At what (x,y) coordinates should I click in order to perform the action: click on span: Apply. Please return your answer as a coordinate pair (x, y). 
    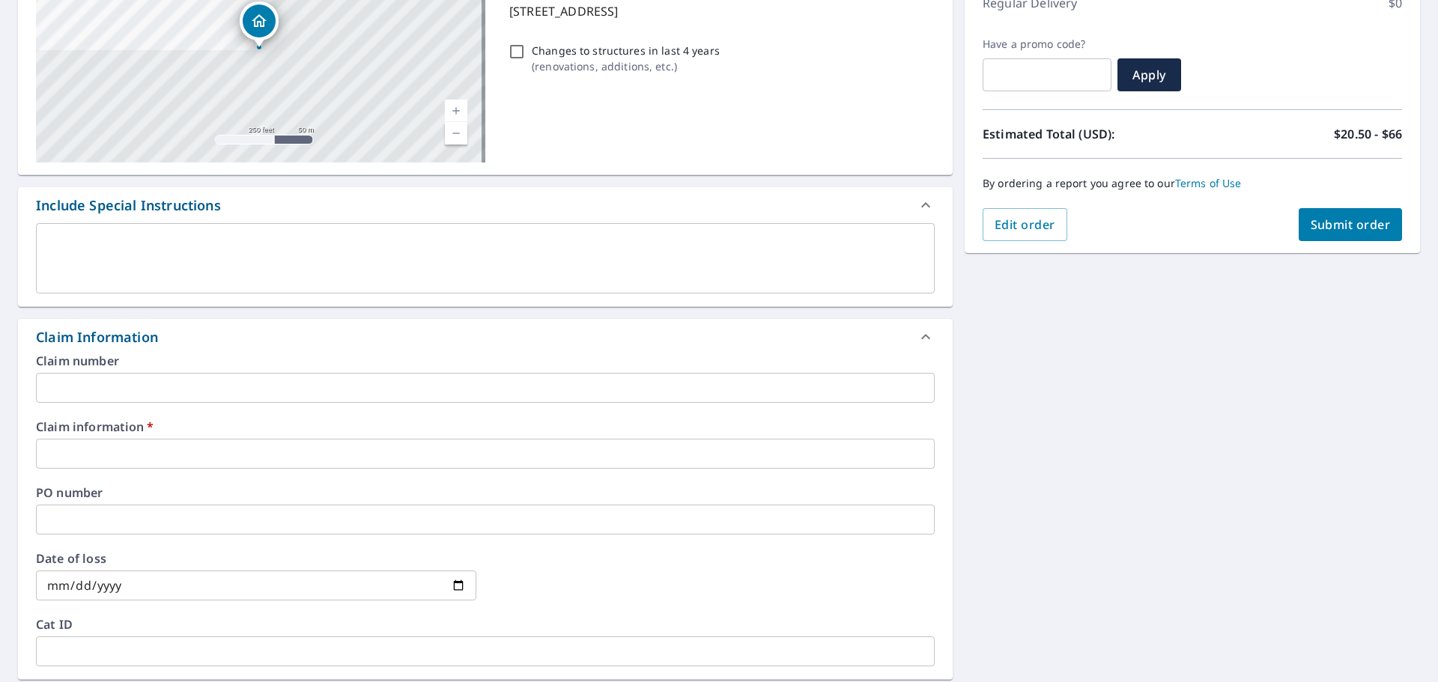
    Looking at the image, I should click on (1149, 75).